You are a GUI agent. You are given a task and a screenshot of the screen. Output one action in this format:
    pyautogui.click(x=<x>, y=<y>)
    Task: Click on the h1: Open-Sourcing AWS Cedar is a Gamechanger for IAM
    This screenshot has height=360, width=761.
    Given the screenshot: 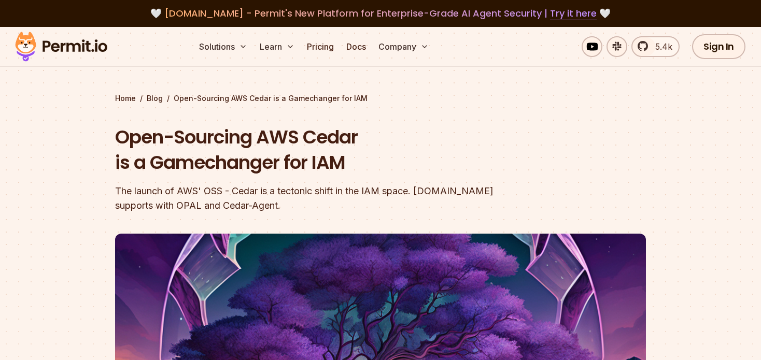 What is the action you would take?
    pyautogui.click(x=314, y=150)
    